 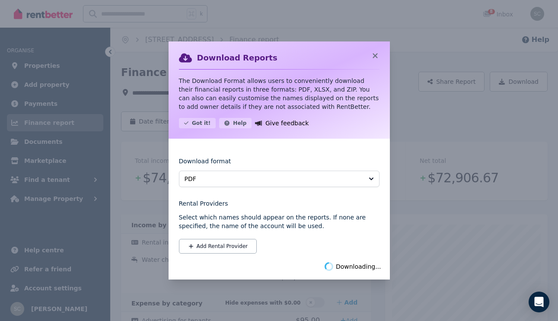 I want to click on p: The Download Format allows users to conveniently download their financial reports in three format..., so click(x=279, y=94).